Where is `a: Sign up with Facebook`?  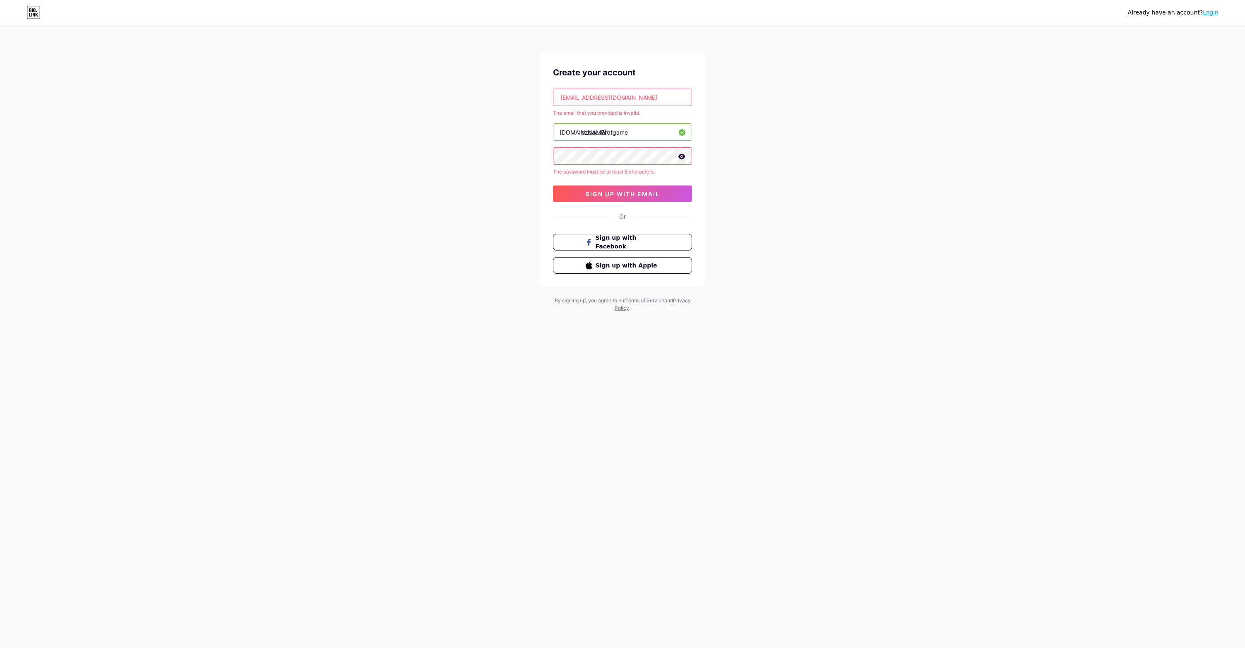
a: Sign up with Facebook is located at coordinates (622, 242).